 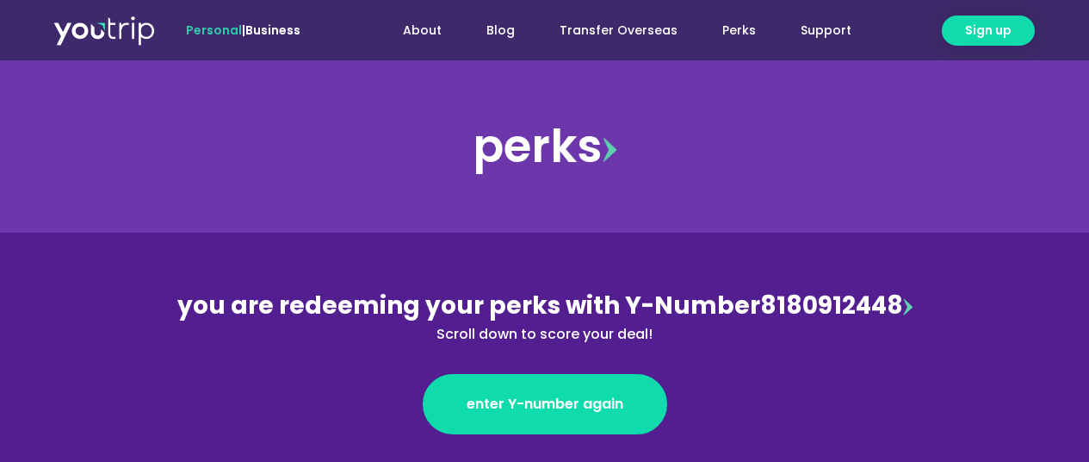 I want to click on a: Business, so click(x=273, y=30).